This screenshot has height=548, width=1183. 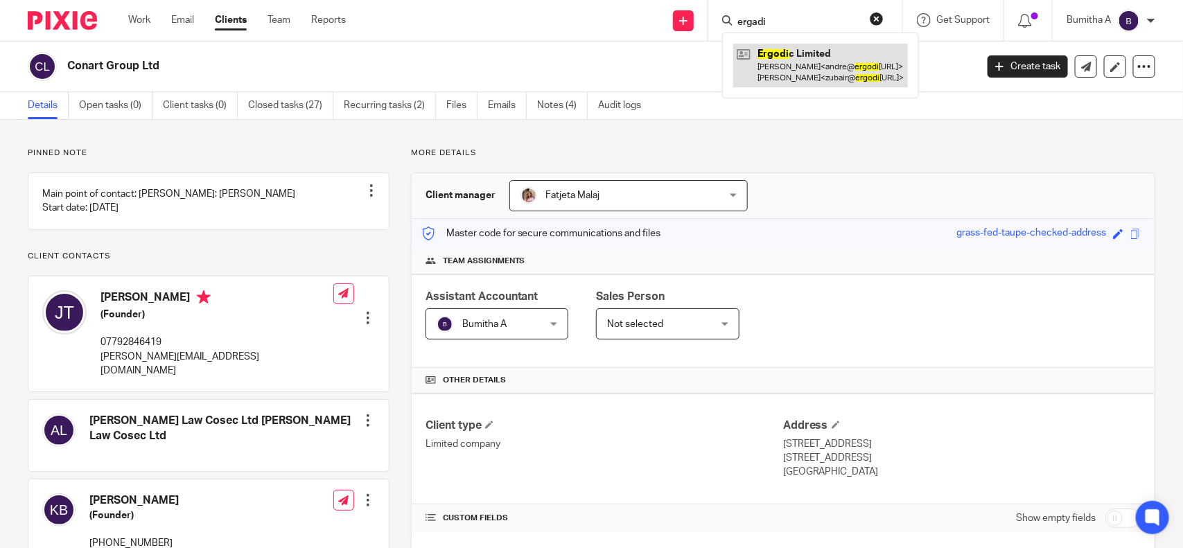 I want to click on a: Client tasks (0), so click(x=200, y=105).